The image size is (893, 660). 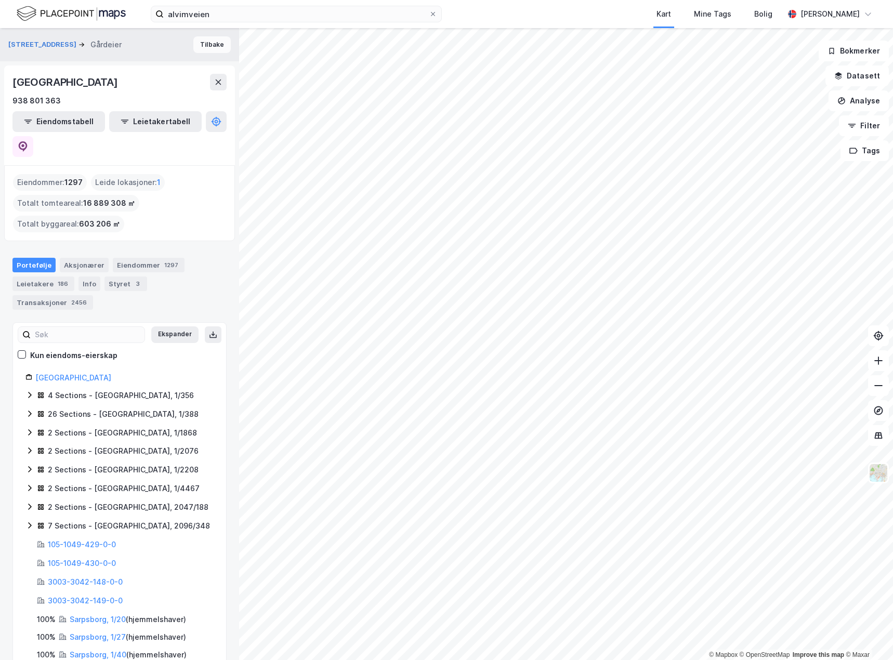 What do you see at coordinates (99, 224) in the screenshot?
I see `span: 603 206 ㎡` at bounding box center [99, 224].